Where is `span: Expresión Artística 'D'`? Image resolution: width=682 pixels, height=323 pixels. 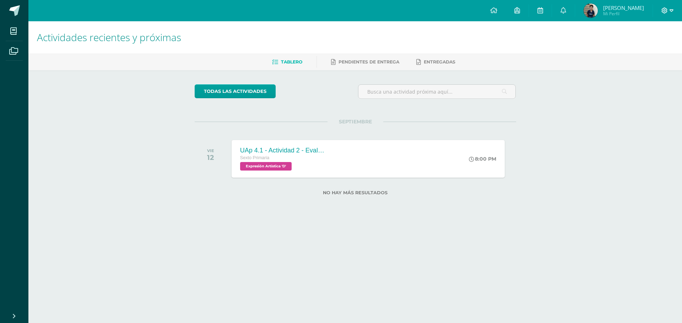
span: Expresión Artística 'D' is located at coordinates (266, 167).